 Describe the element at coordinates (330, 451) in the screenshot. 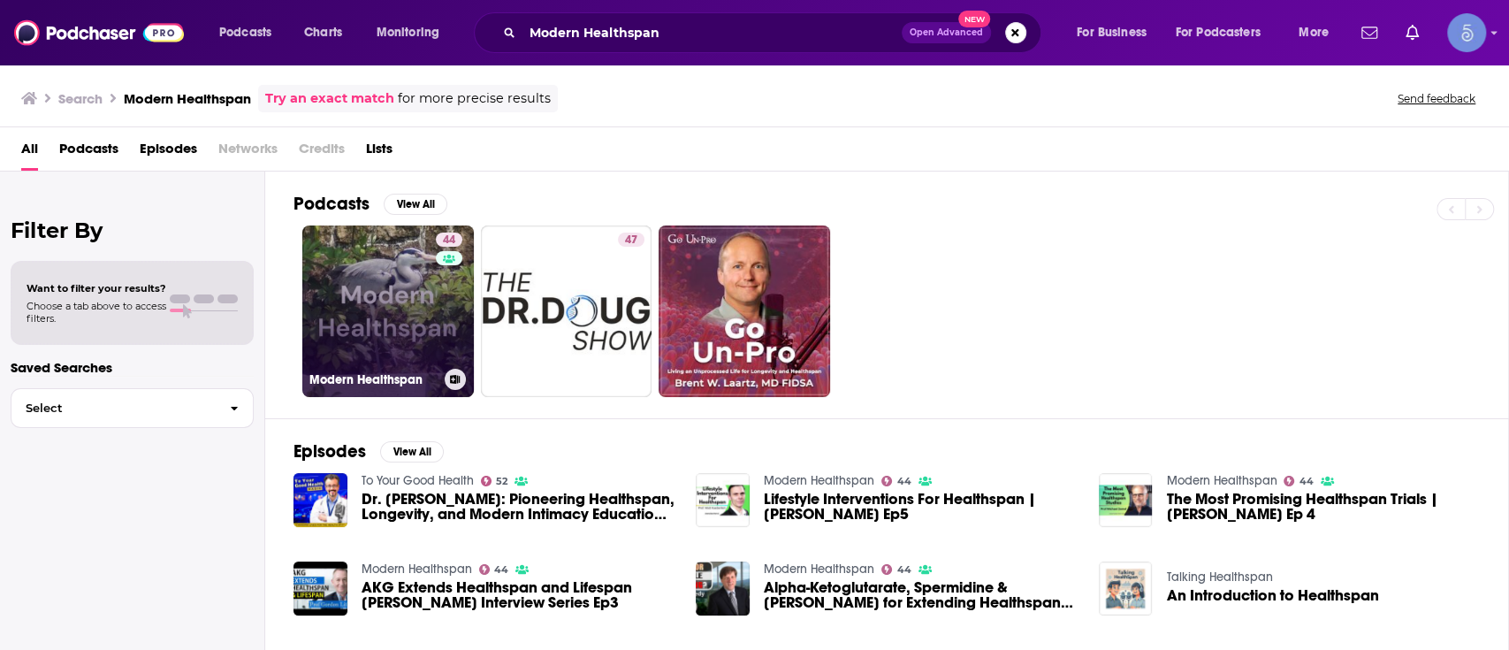

I see `h2: Episodes` at that location.